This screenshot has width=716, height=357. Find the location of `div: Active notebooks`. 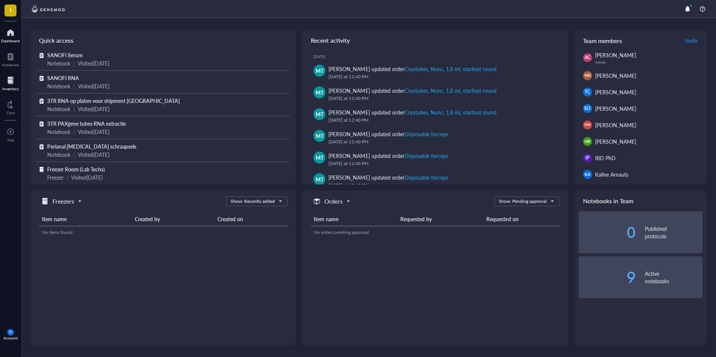

div: Active notebooks is located at coordinates (674, 278).